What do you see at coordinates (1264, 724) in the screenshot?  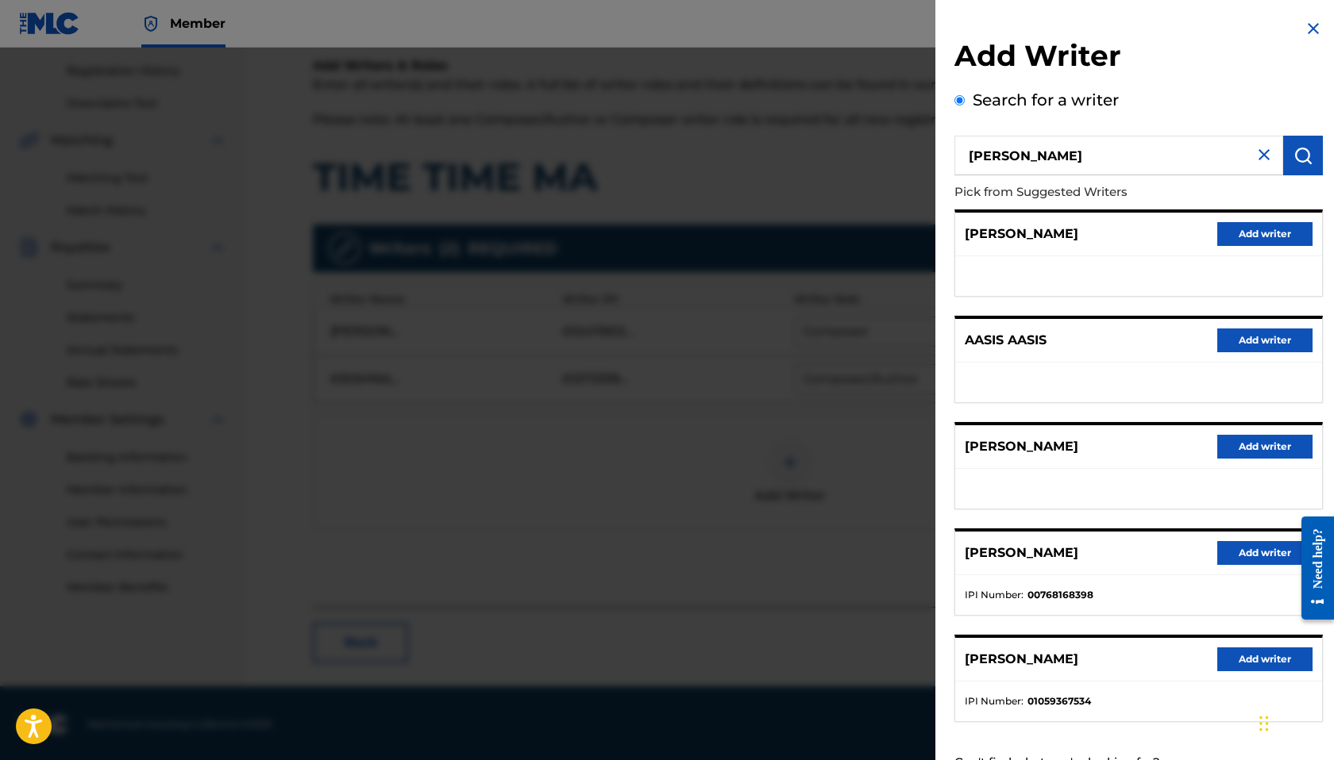 I see `div: Drag` at bounding box center [1264, 724].